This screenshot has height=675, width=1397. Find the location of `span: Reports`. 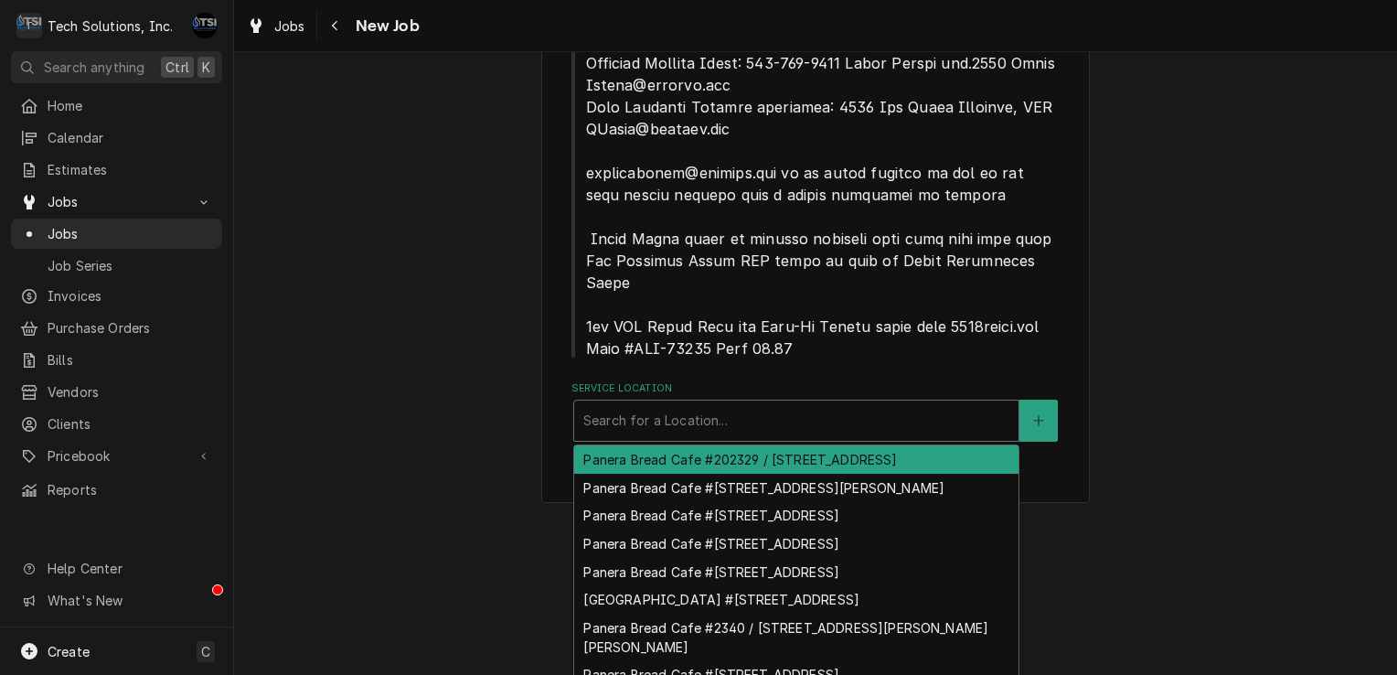

span: Reports is located at coordinates (130, 489).